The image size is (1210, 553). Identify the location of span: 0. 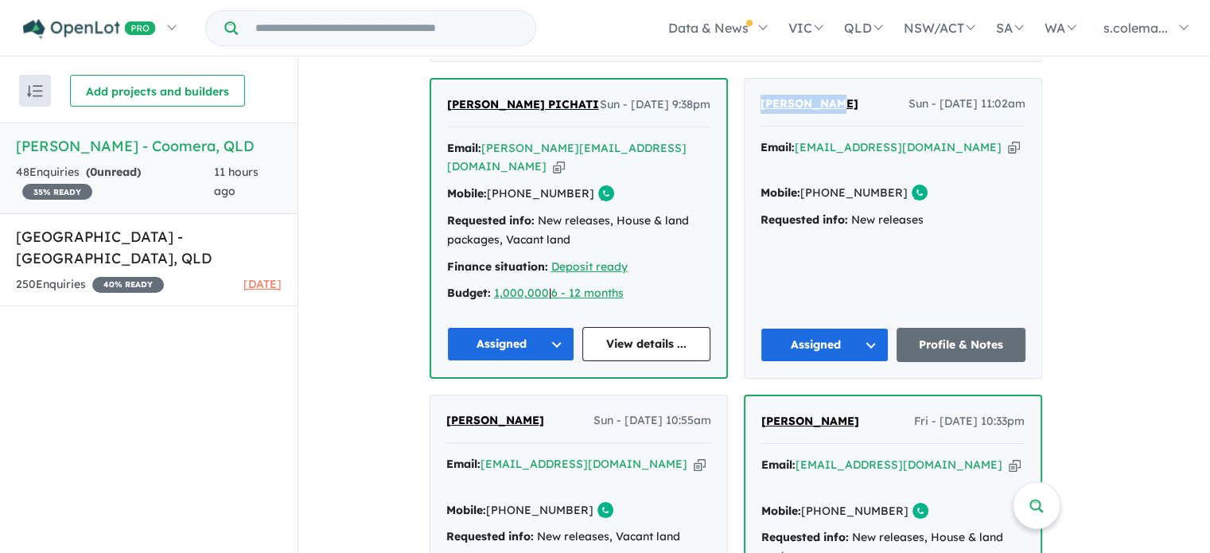
(93, 172).